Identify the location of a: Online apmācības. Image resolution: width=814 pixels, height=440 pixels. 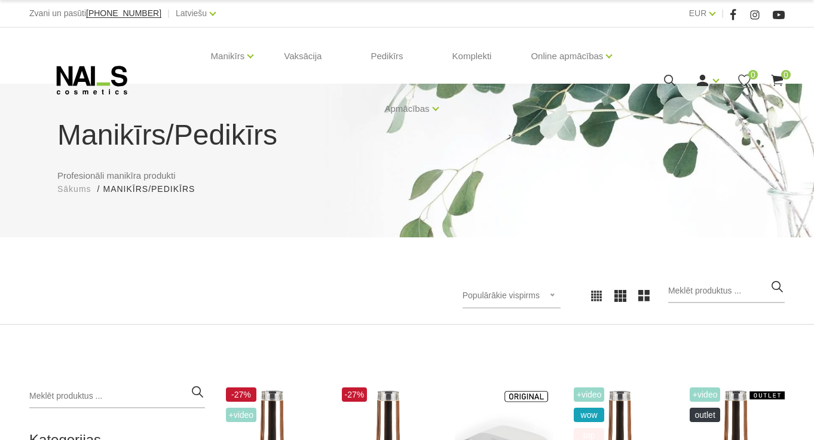
(567, 56).